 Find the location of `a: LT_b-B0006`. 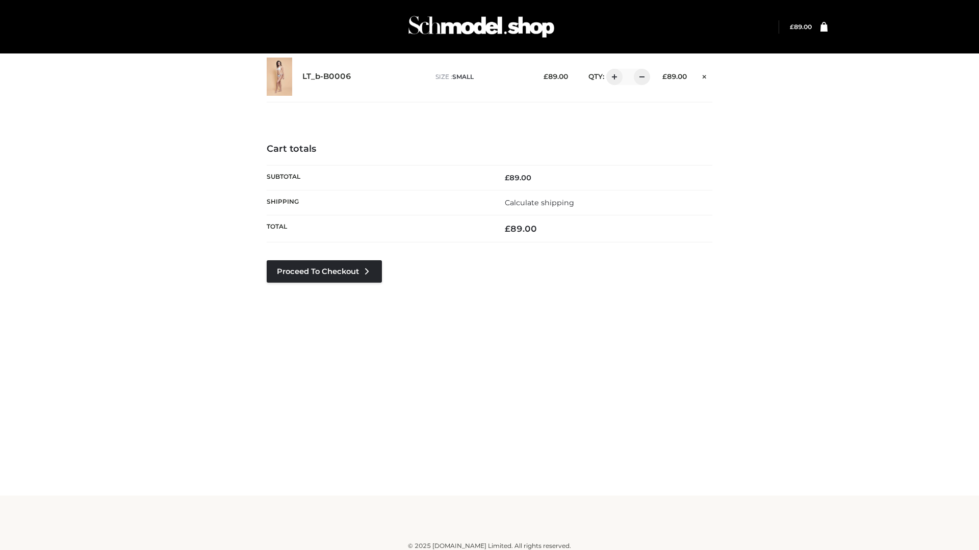

a: LT_b-B0006 is located at coordinates (327, 76).